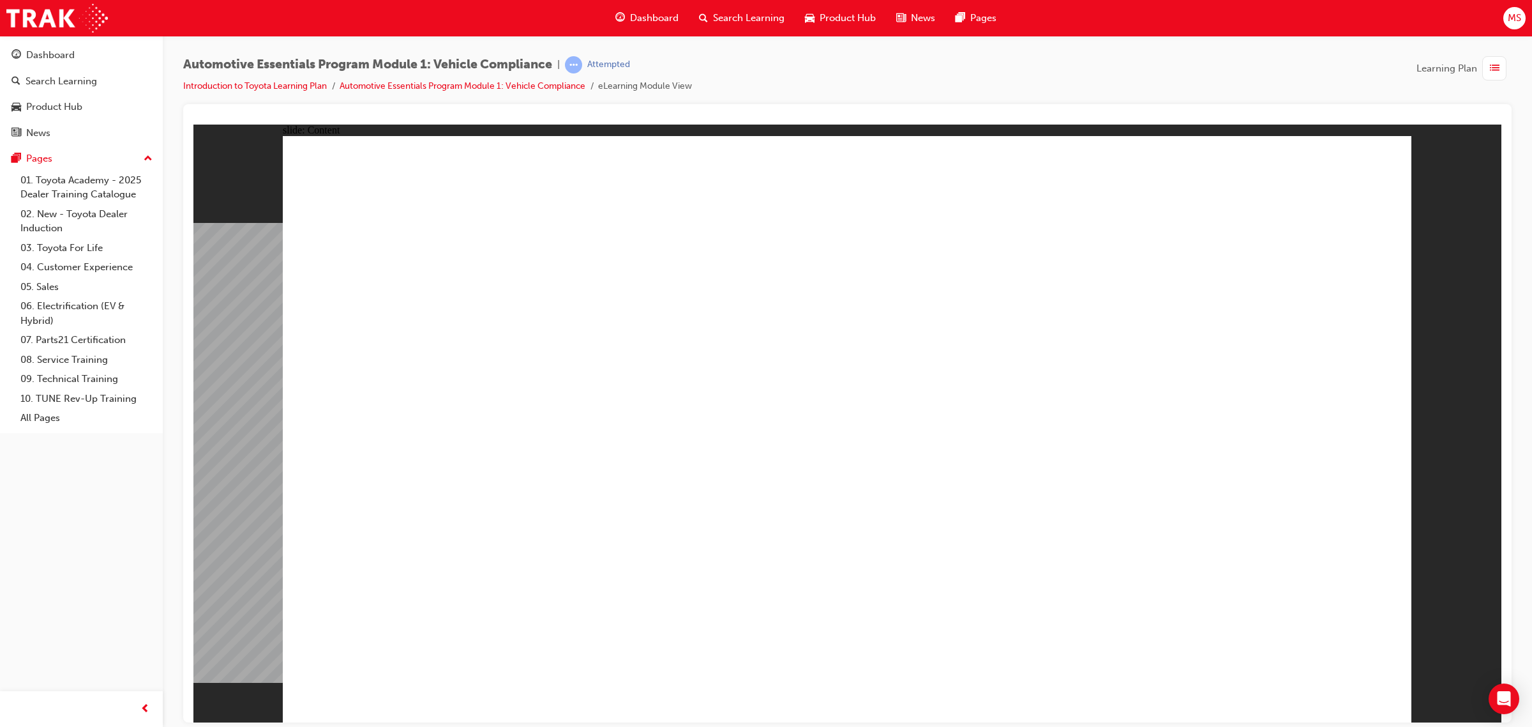 The width and height of the screenshot is (1532, 727). What do you see at coordinates (86, 379) in the screenshot?
I see `a: 09. Technical Training` at bounding box center [86, 379].